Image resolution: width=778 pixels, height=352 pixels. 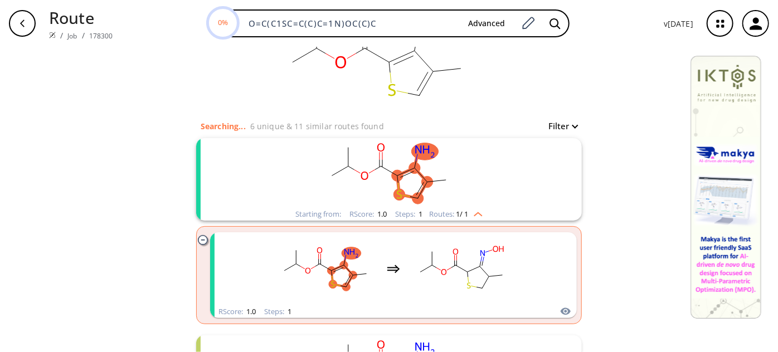 I want to click on p: 6 unique & 11 similar routes found, so click(x=317, y=126).